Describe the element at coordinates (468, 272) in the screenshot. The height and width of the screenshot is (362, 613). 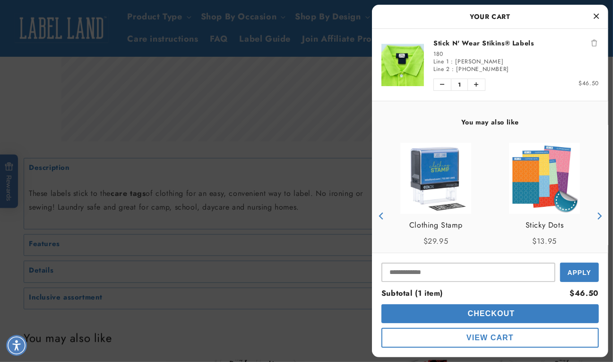
I see `input: Input Discount` at that location.